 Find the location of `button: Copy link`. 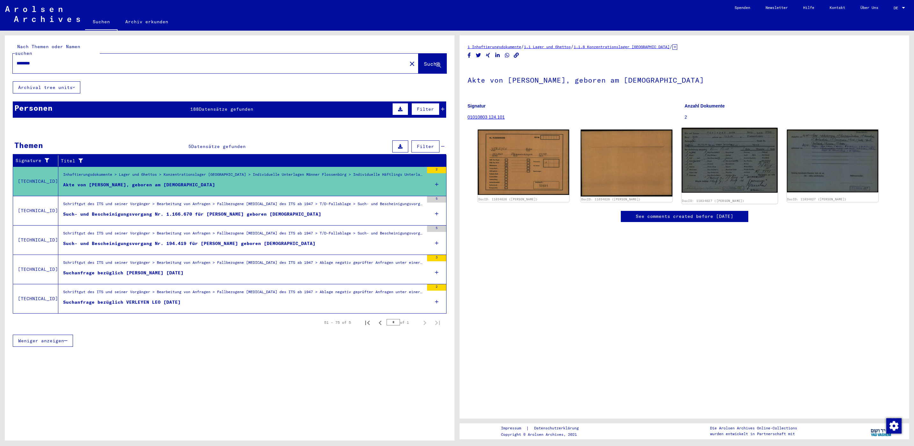

button: Copy link is located at coordinates (516, 55).